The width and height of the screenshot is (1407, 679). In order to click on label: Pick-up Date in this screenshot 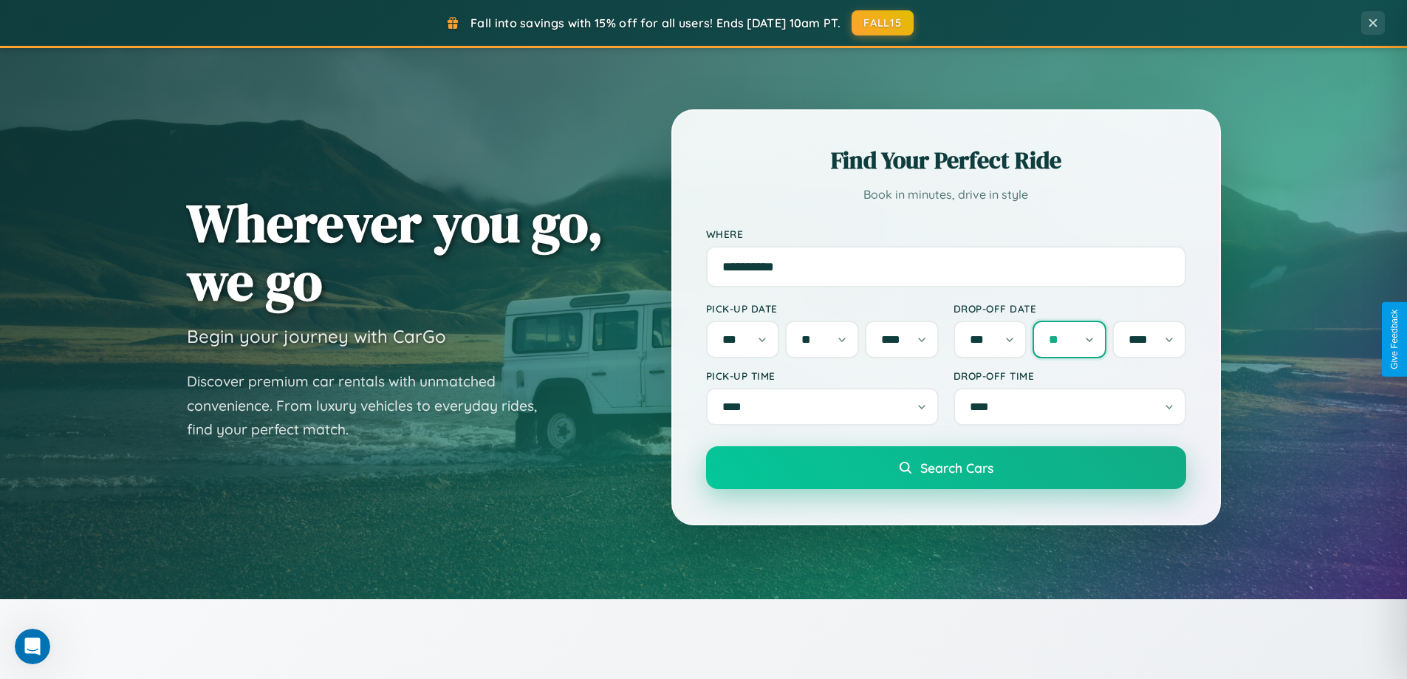, I will do `click(822, 308)`.